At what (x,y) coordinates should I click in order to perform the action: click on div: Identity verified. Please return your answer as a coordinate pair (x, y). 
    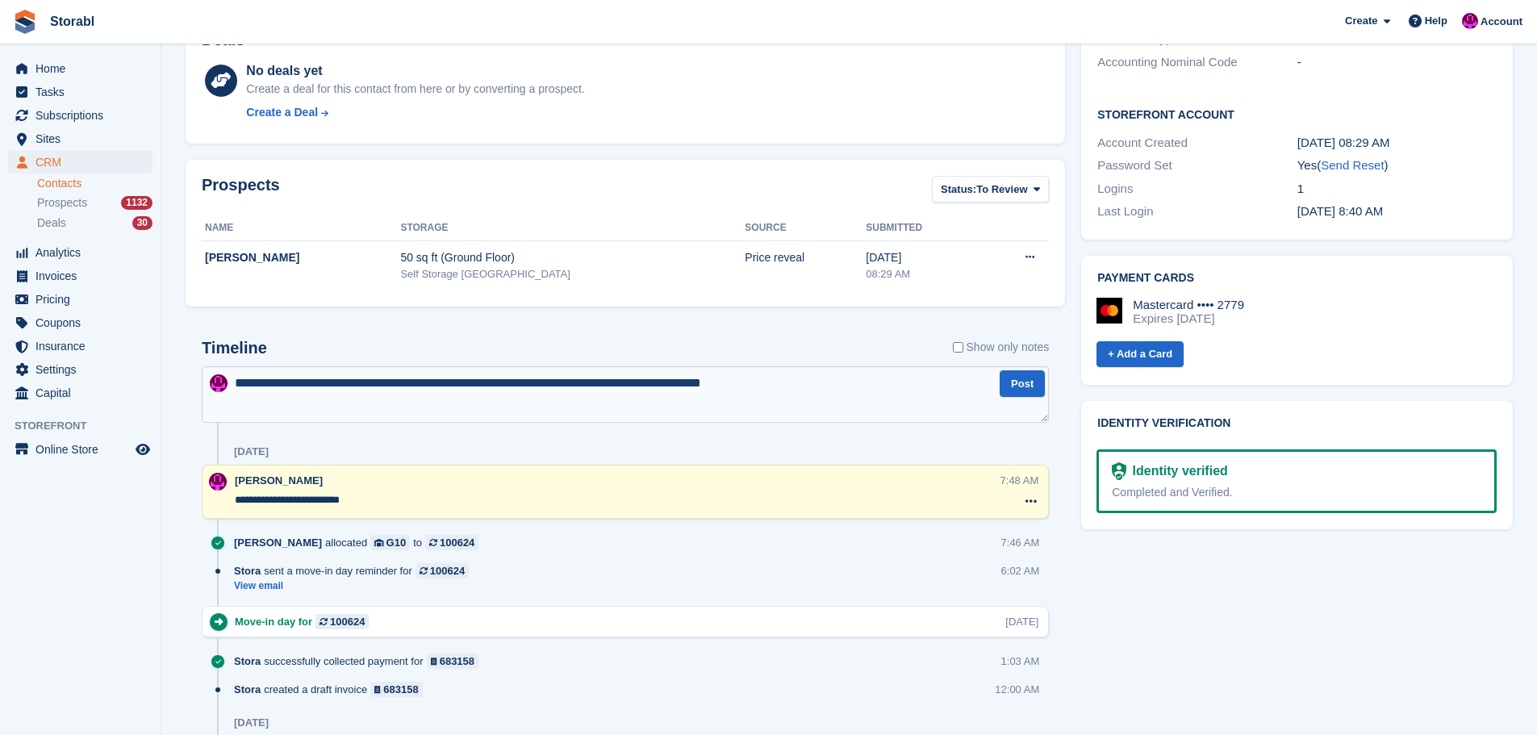
    Looking at the image, I should click on (1177, 471).